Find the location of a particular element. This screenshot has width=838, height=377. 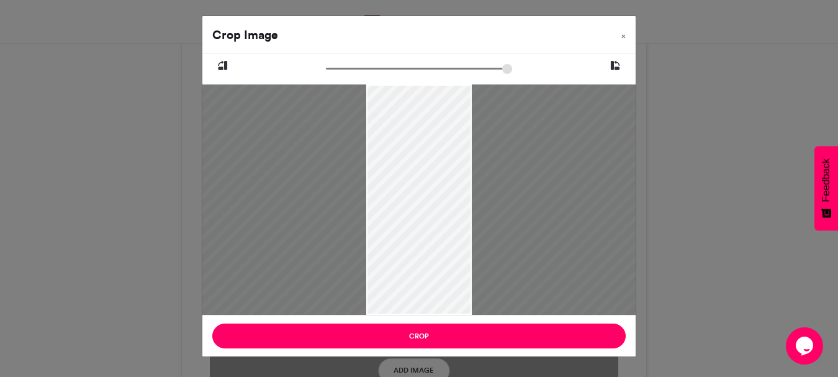

span: Feedback is located at coordinates (827, 180).